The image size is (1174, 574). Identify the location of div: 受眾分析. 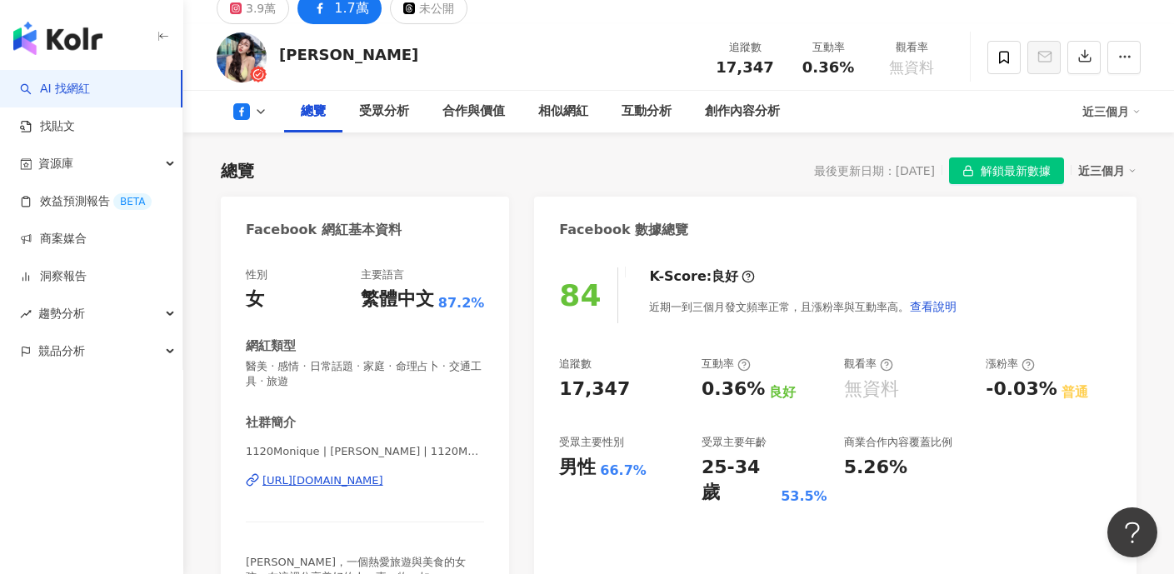
(384, 112).